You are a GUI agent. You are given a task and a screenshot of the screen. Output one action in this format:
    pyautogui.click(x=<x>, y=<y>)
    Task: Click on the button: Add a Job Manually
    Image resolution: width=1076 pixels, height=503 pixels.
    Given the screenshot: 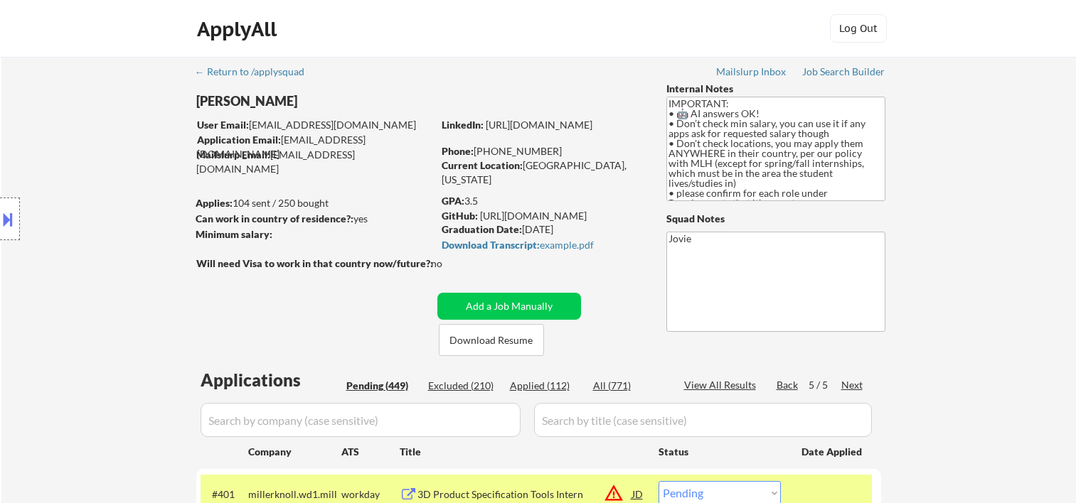 What is the action you would take?
    pyautogui.click(x=509, y=306)
    